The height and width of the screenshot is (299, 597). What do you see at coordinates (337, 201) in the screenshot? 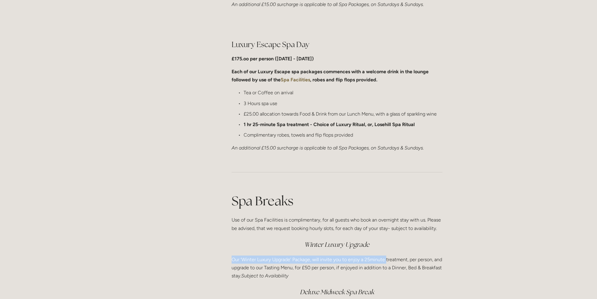
I see `h1: Spa Breaks` at bounding box center [337, 201].